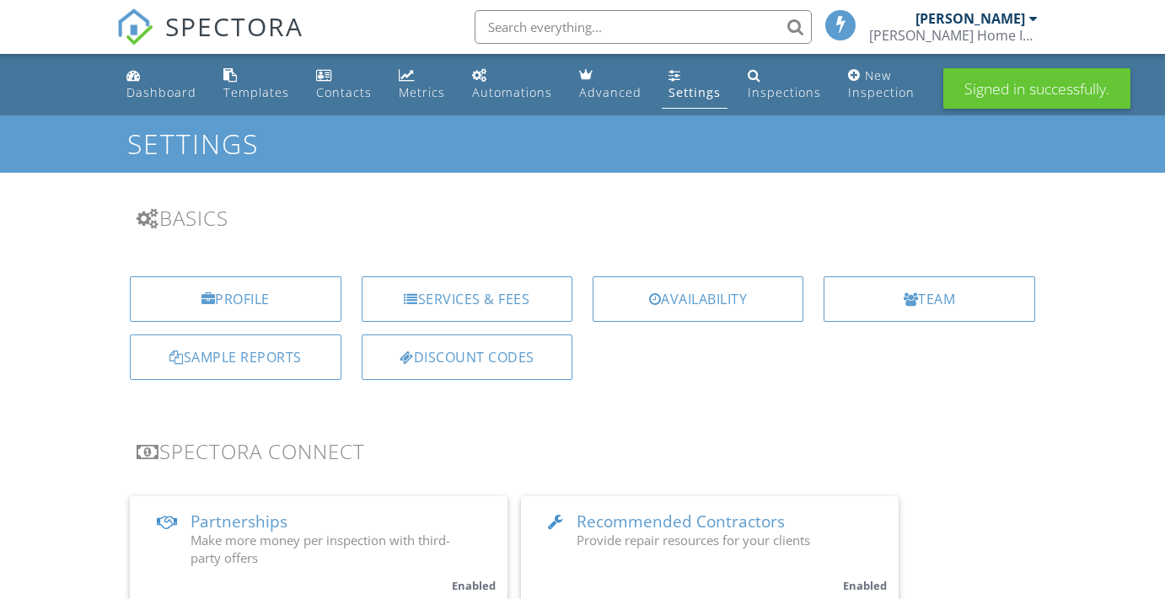 The image size is (1165, 599). What do you see at coordinates (320, 549) in the screenshot?
I see `span: Make more money per inspection with third-party offers` at bounding box center [320, 549].